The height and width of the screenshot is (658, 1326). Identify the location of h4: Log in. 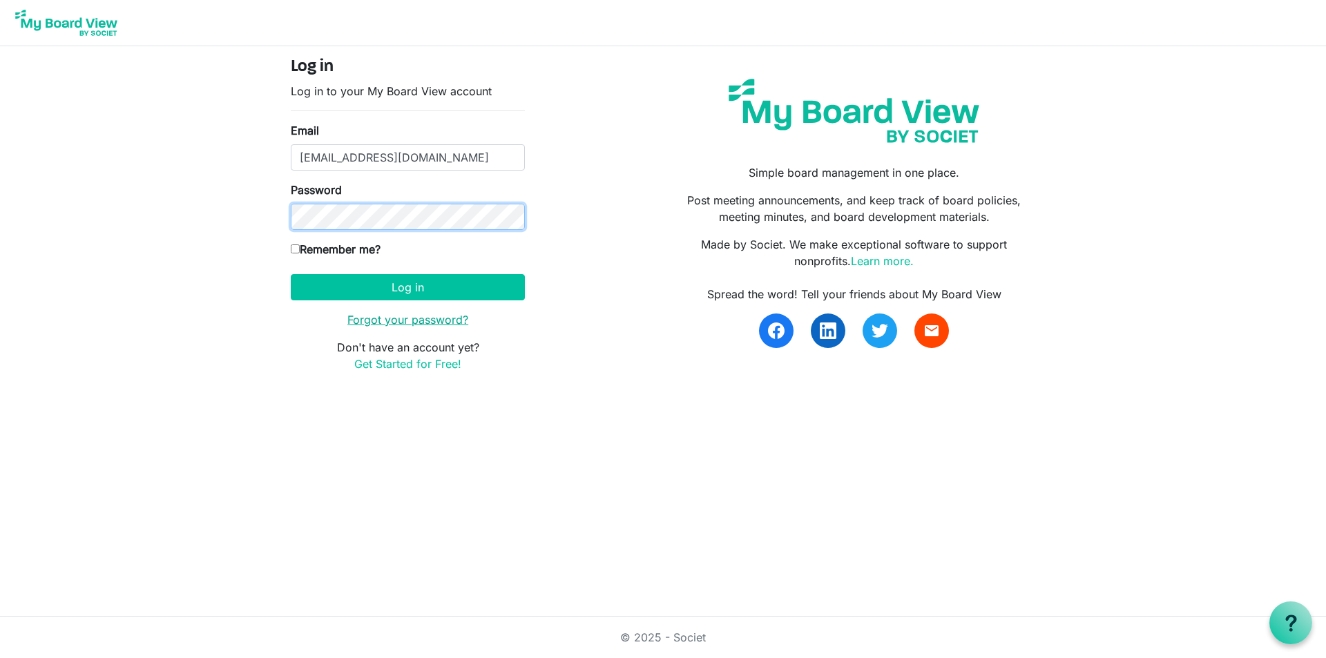
(407, 67).